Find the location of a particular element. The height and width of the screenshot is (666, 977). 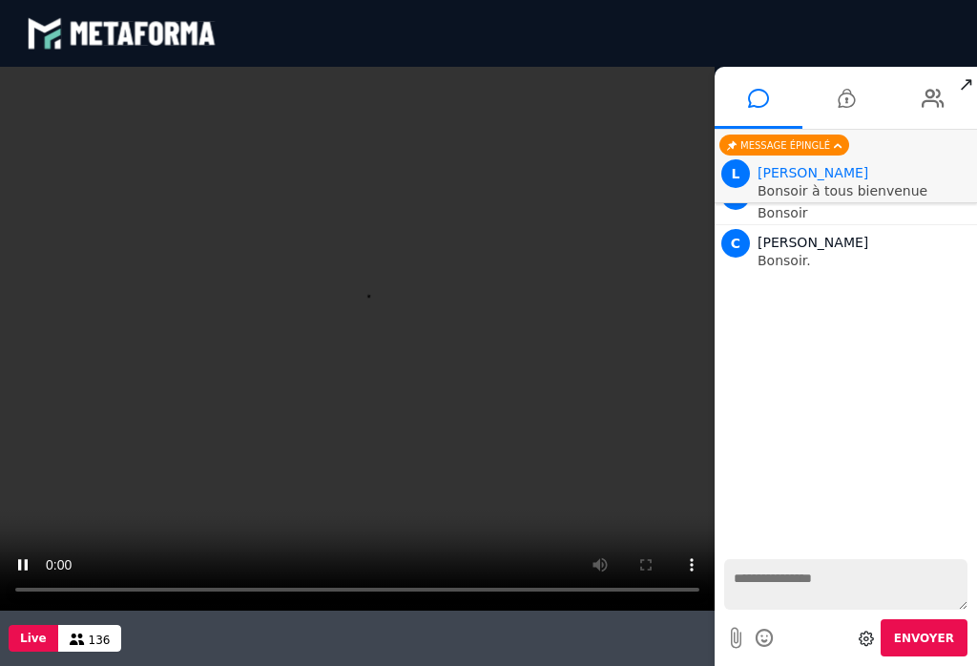

p: Bonsoir is located at coordinates (864, 213).